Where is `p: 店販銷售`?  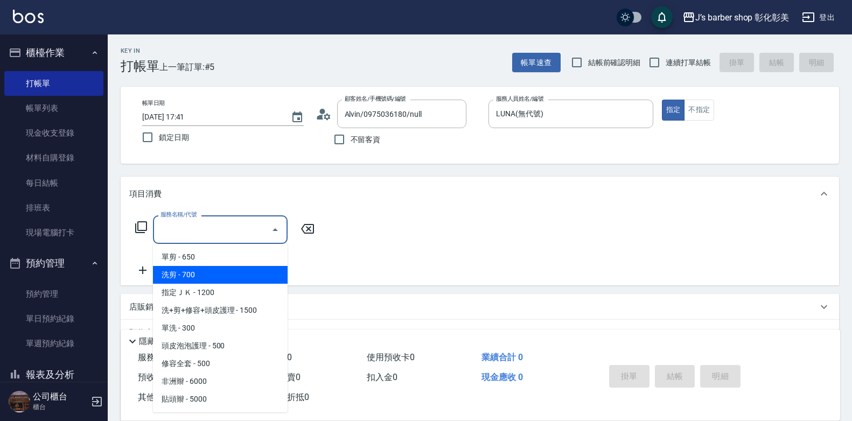
p: 店販銷售 is located at coordinates (145, 307).